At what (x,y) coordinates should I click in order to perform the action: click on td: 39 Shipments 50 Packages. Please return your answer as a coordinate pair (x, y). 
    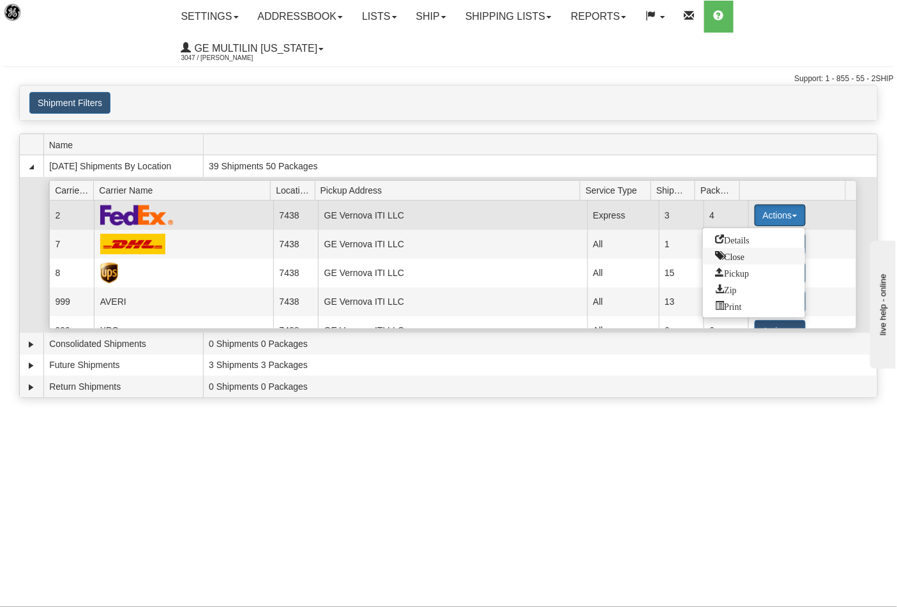
    Looking at the image, I should click on (540, 166).